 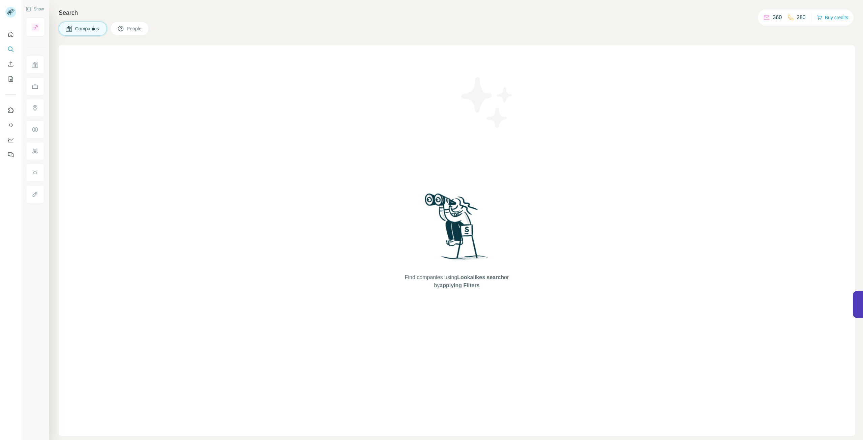 I want to click on button: Buy credits, so click(x=833, y=18).